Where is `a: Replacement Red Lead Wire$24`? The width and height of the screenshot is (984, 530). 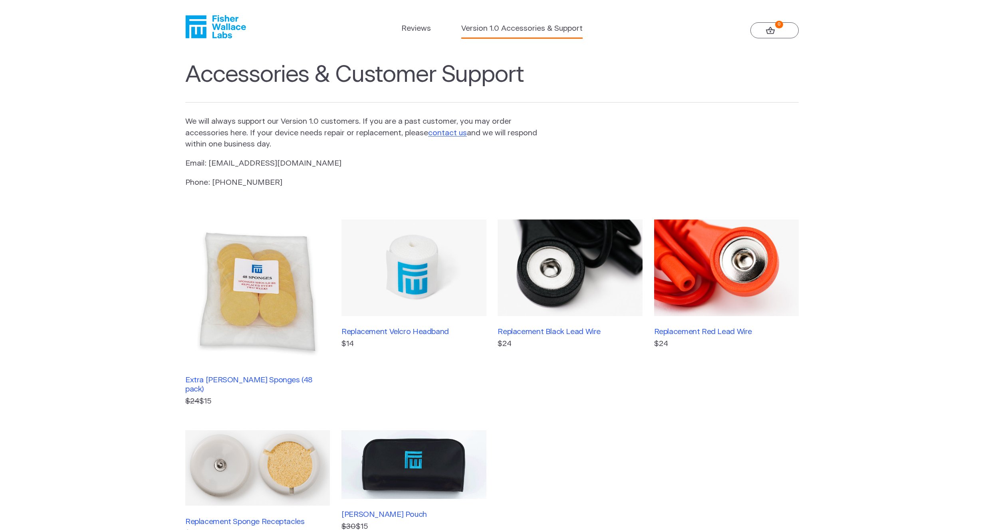 a: Replacement Red Lead Wire$24 is located at coordinates (727, 314).